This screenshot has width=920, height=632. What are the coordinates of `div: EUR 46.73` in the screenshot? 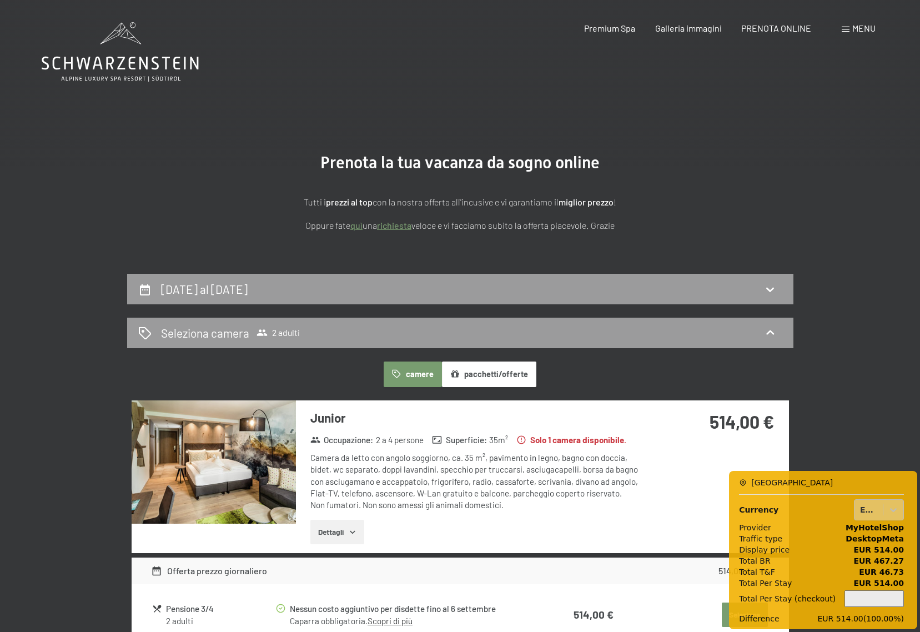 It's located at (821, 572).